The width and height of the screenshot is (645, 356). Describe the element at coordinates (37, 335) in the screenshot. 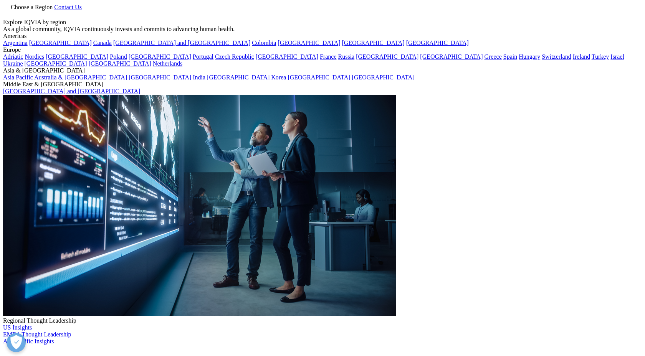

I see `span: EMEA Thought Leadership` at that location.